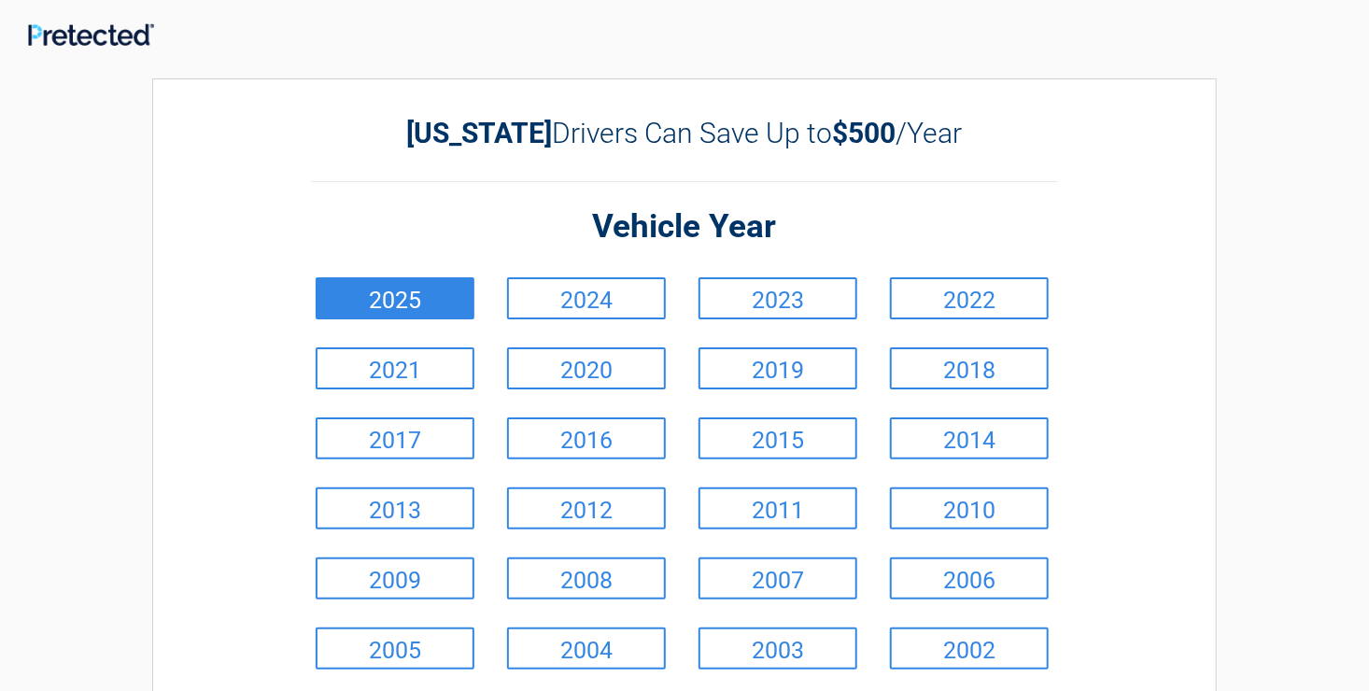 The height and width of the screenshot is (691, 1369). I want to click on a: 2022, so click(969, 298).